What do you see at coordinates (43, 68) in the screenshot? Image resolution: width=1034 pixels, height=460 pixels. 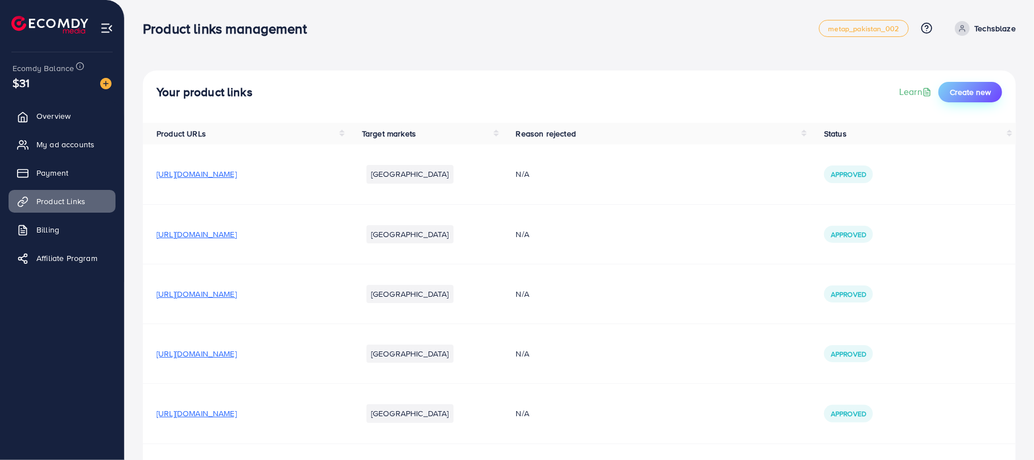 I see `span: Ecomdy Balance` at bounding box center [43, 68].